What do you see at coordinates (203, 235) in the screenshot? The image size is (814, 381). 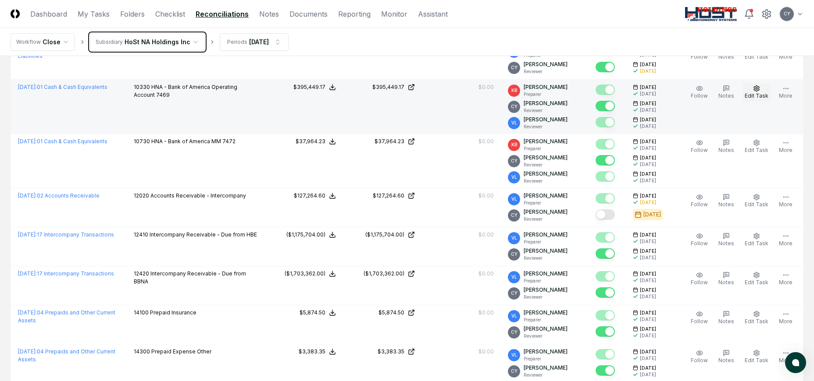 I see `span: Intercompany Receivable - Due from HBE` at bounding box center [203, 235].